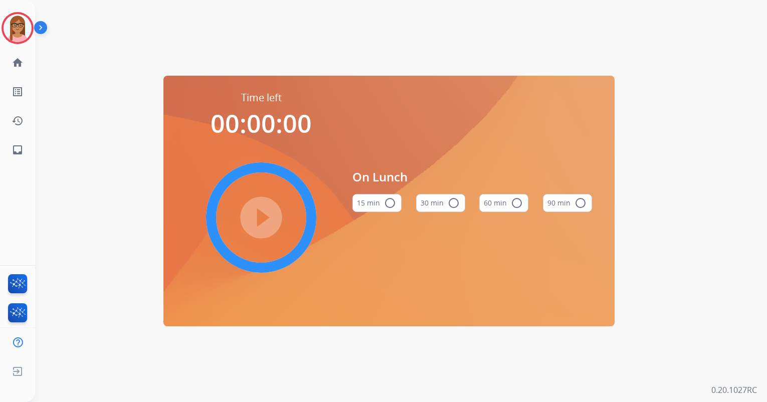 This screenshot has width=767, height=402. What do you see at coordinates (18, 121) in the screenshot?
I see `mat-icon: history` at bounding box center [18, 121].